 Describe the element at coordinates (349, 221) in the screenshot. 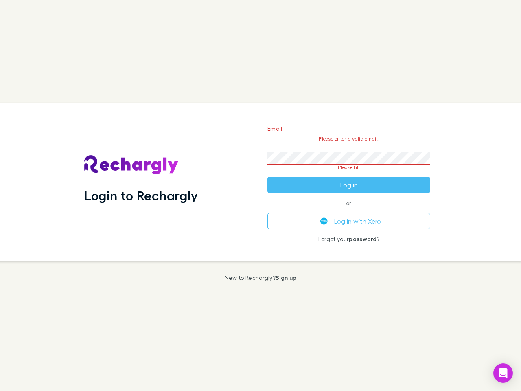

I see `button: Log in with Xero` at that location.